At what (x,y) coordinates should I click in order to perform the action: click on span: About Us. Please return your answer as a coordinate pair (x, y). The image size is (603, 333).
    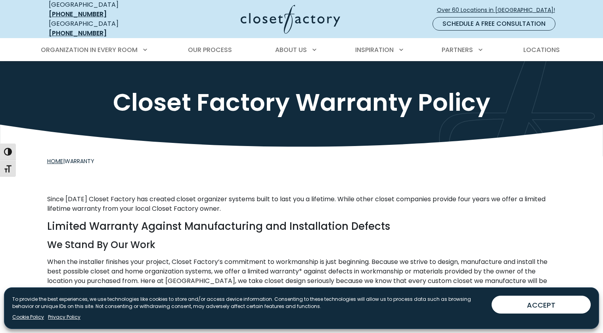
    Looking at the image, I should click on (291, 50).